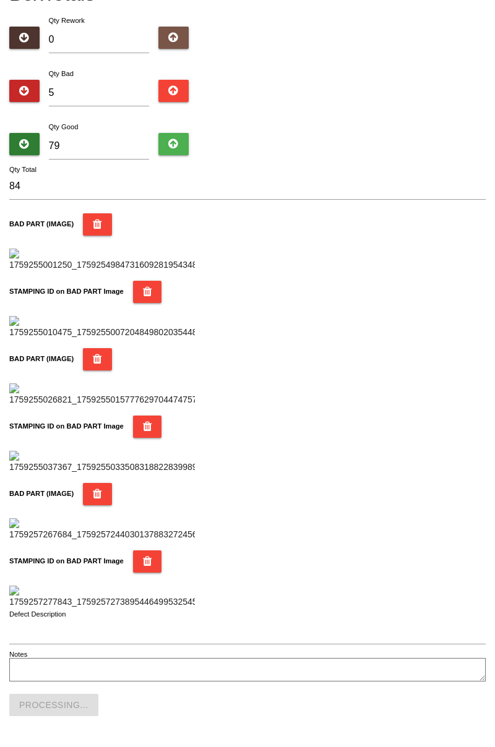  What do you see at coordinates (38, 614) in the screenshot?
I see `label: Defect Description` at bounding box center [38, 614].